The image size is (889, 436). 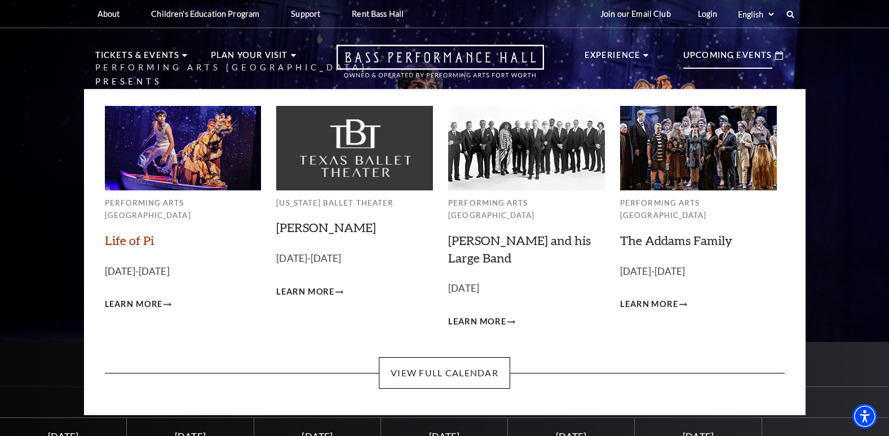 What do you see at coordinates (109, 14) in the screenshot?
I see `p: About` at bounding box center [109, 14].